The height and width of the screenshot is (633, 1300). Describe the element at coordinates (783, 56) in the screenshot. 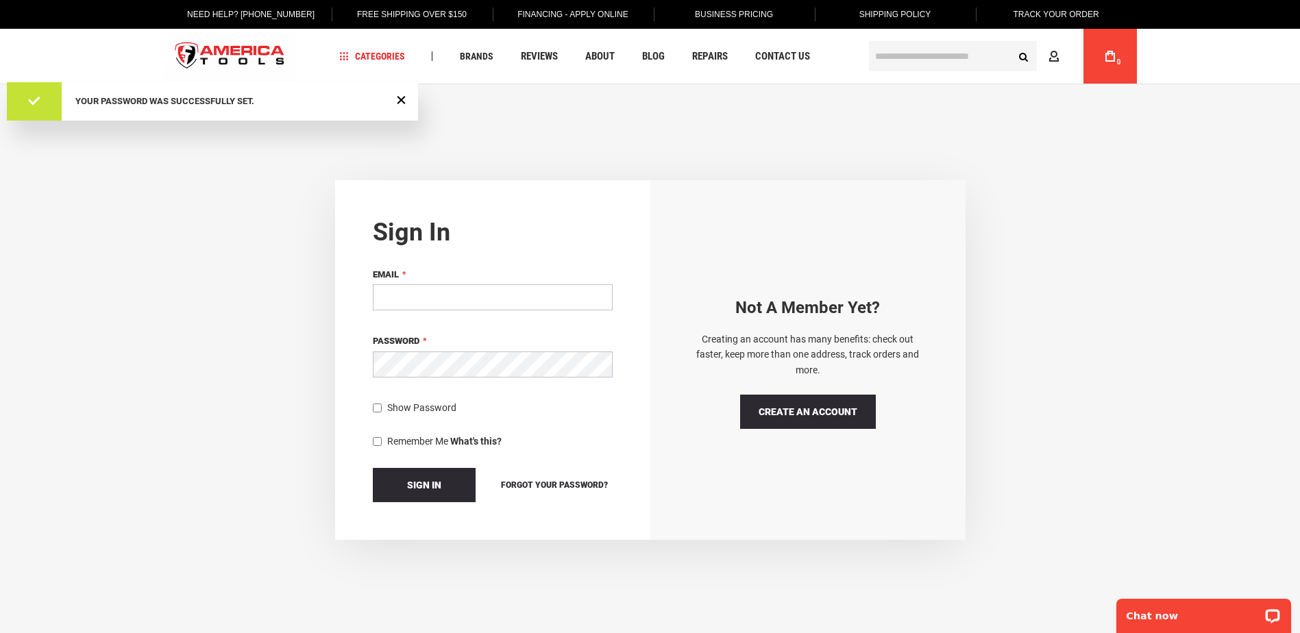

I see `span: Contact Us` at that location.